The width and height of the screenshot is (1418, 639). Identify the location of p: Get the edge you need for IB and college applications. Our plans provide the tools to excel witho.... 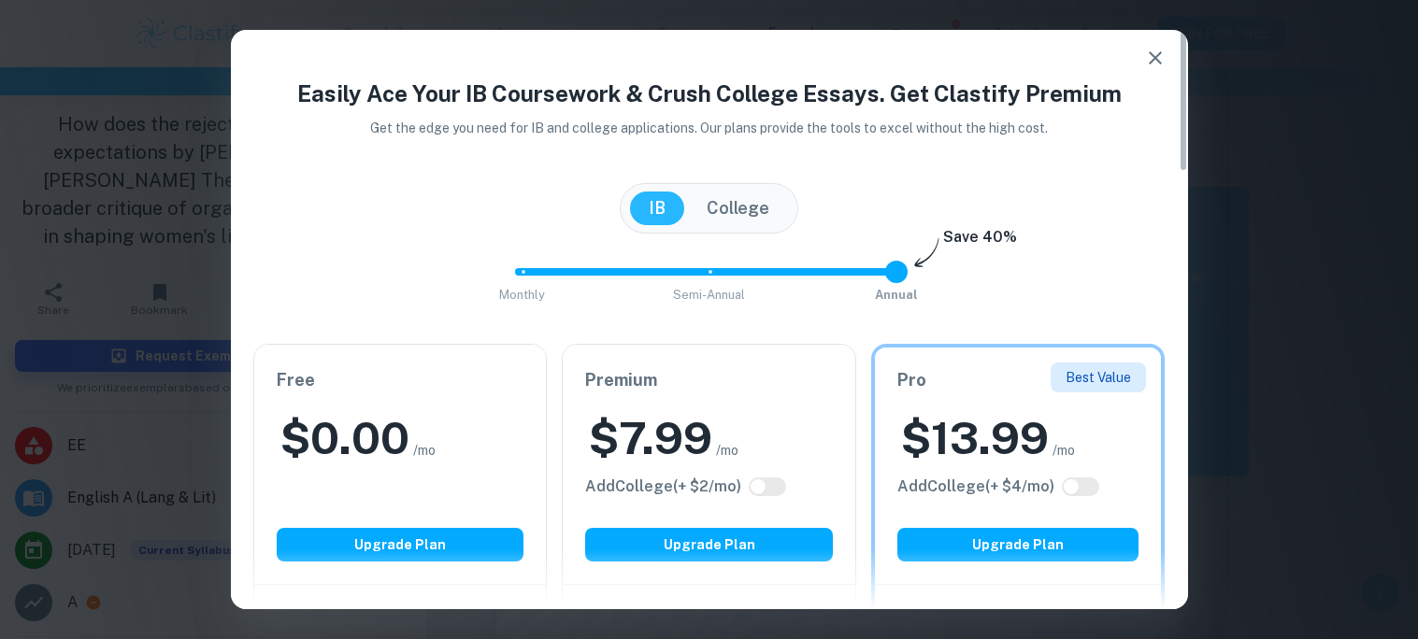
(709, 128).